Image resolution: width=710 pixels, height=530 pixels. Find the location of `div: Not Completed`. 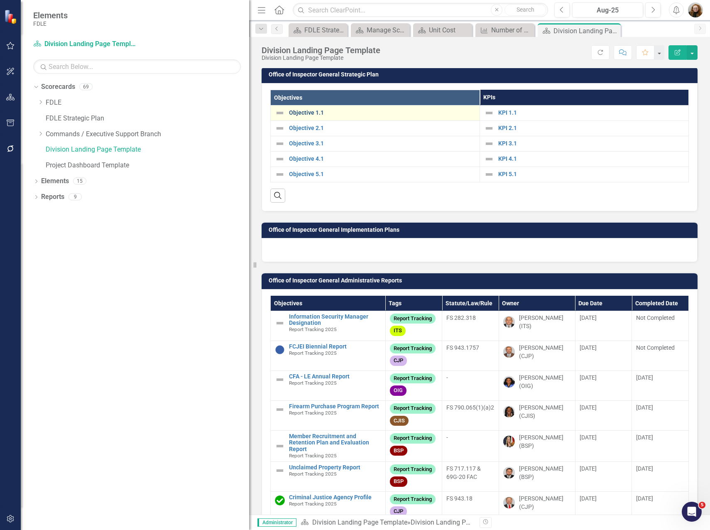

div: Not Completed is located at coordinates (660, 318).